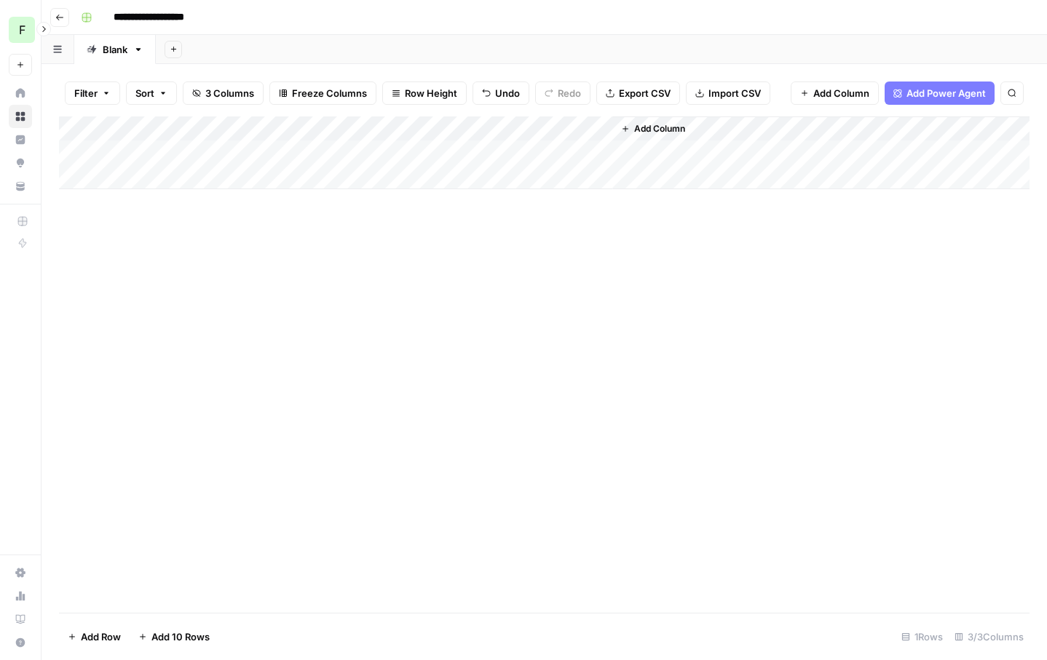 This screenshot has width=1047, height=660. I want to click on span: Row Height, so click(431, 93).